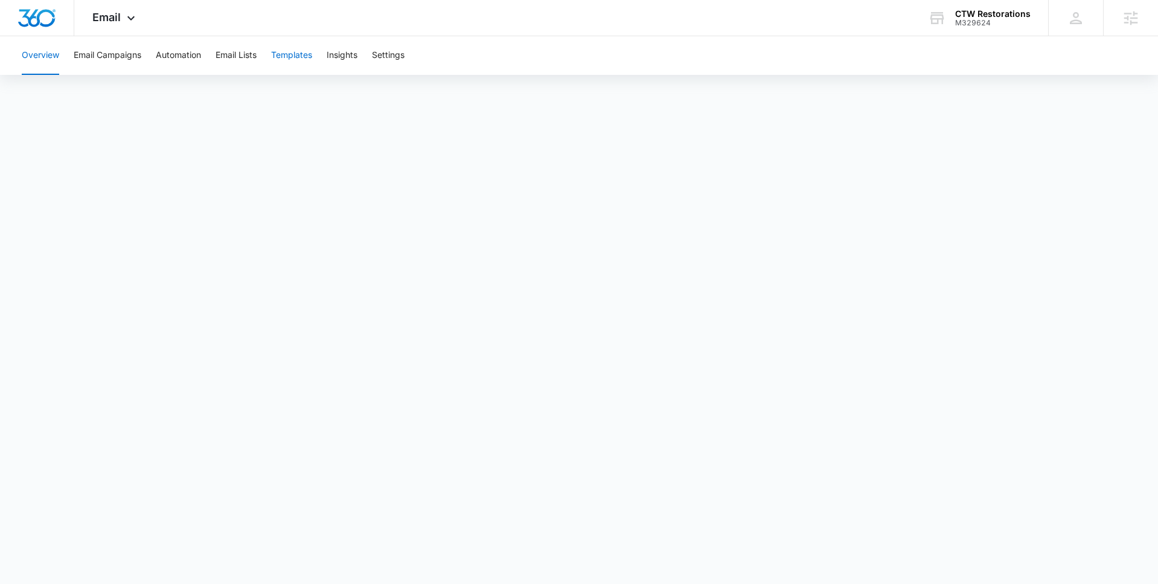  What do you see at coordinates (107, 56) in the screenshot?
I see `button: Email Campaigns` at bounding box center [107, 56].